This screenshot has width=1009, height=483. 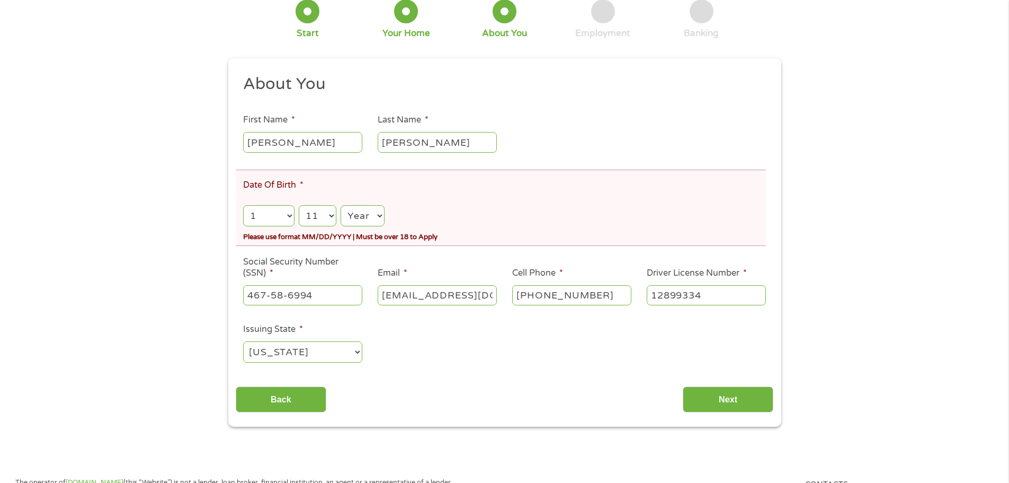 I want to click on div: Employment, so click(x=603, y=33).